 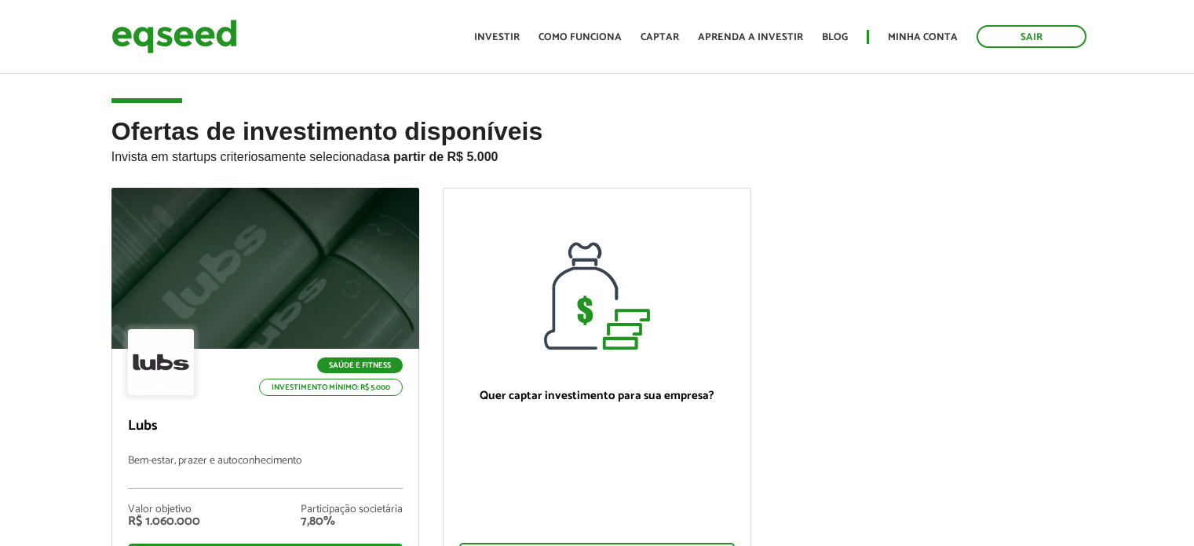 What do you see at coordinates (597, 152) in the screenshot?
I see `h2: Ofertas de investimento disponíveis` at bounding box center [597, 152].